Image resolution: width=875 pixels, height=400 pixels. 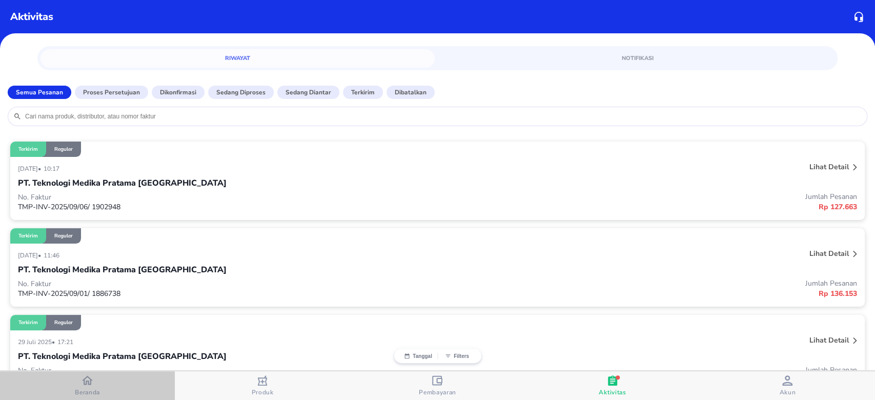 What do you see at coordinates (178, 92) in the screenshot?
I see `button: Dikonfirmasi` at bounding box center [178, 92].